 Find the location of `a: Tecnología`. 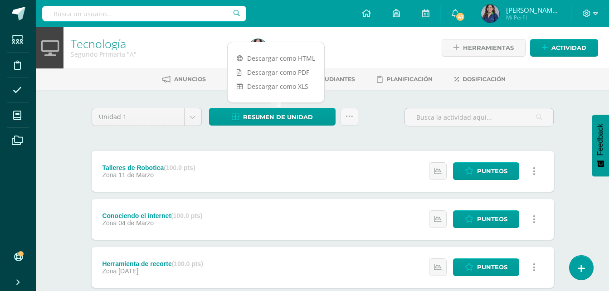

a: Tecnología is located at coordinates (98, 44).